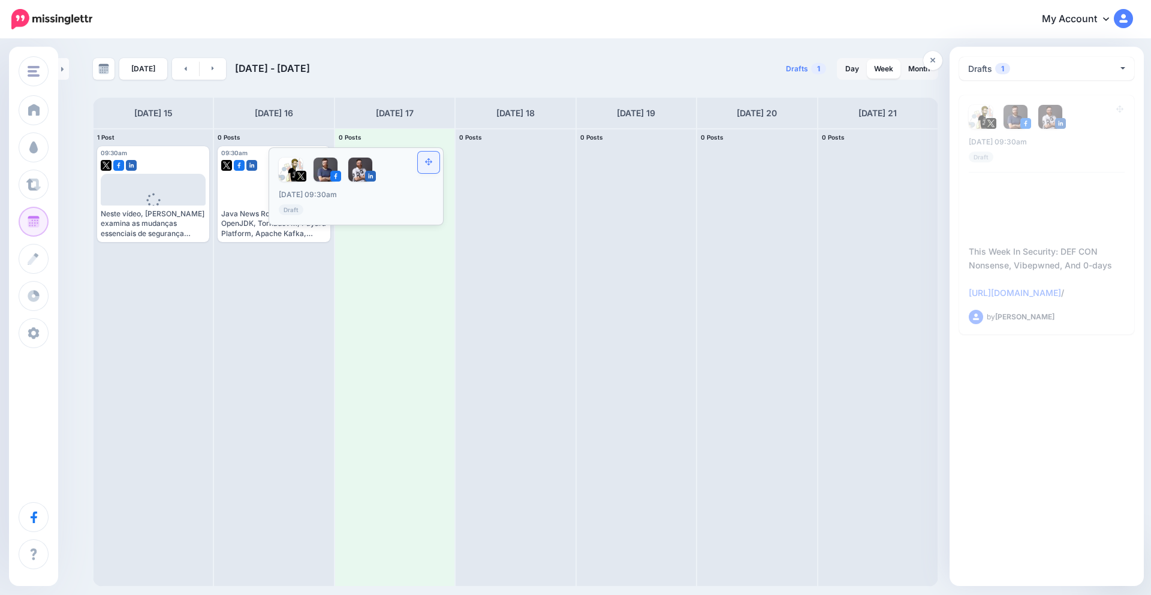  What do you see at coordinates (273, 224) in the screenshot?
I see `div: Java News Roundup: OpenJDK, TornadoVM, Payara Platform, Apache Kafka, Grails, Micronaut sep01-202...` at bounding box center [273, 224].